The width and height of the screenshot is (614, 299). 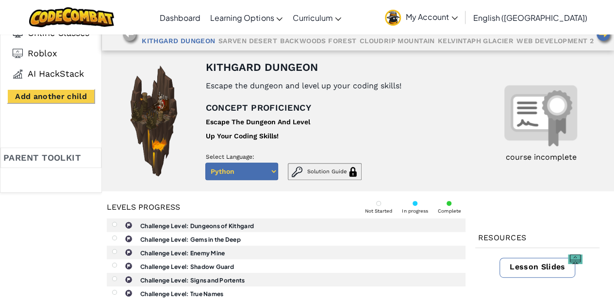 What do you see at coordinates (182, 253) in the screenshot?
I see `b: Challenge Level: Enemy Mine` at bounding box center [182, 253].